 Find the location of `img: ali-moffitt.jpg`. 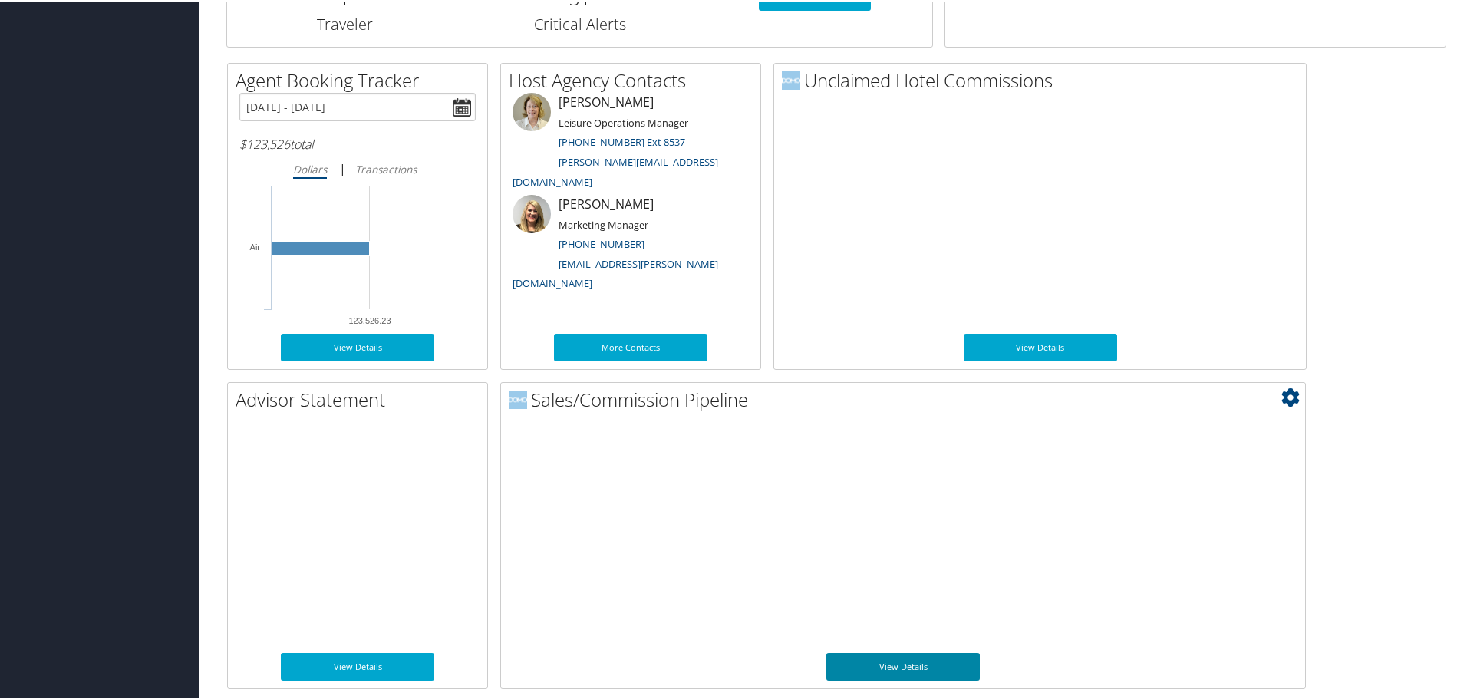

img: ali-moffitt.jpg is located at coordinates (532, 213).